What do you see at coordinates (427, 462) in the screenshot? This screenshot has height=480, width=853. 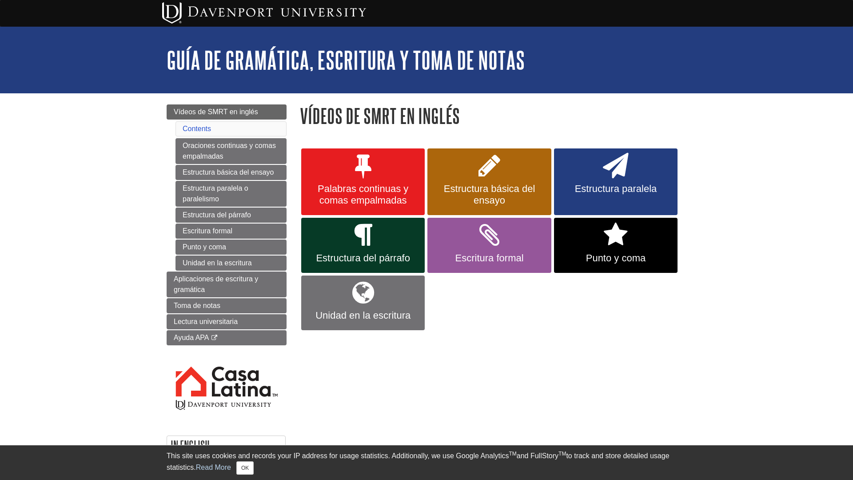 I see `div: This site uses cookies and records your IP address for usage statistics. Additionally, we use Goo...` at bounding box center [427, 462].